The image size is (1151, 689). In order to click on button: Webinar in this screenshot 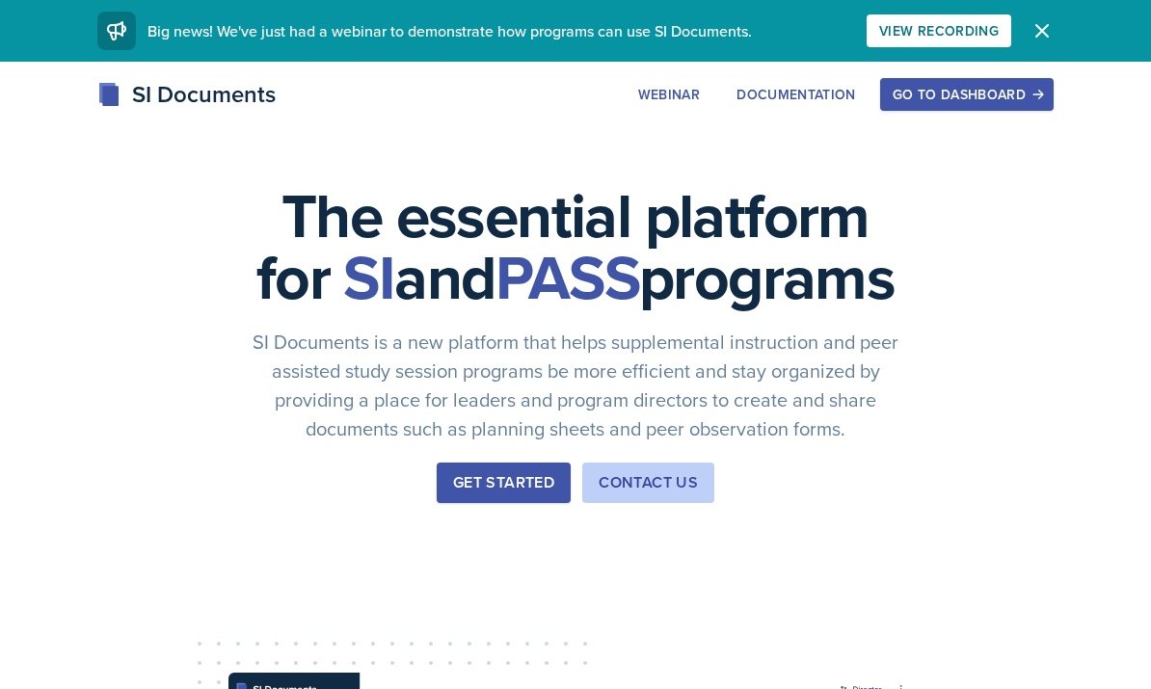, I will do `click(669, 94)`.